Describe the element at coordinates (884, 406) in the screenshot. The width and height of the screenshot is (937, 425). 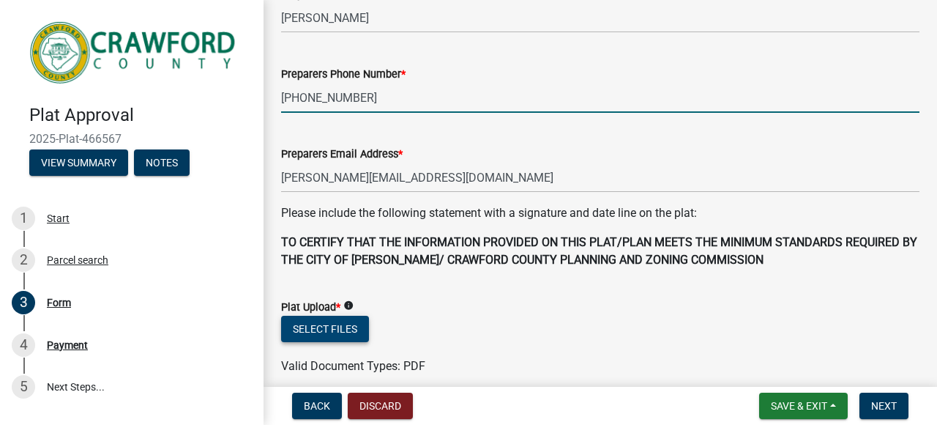
I see `span: Next` at that location.